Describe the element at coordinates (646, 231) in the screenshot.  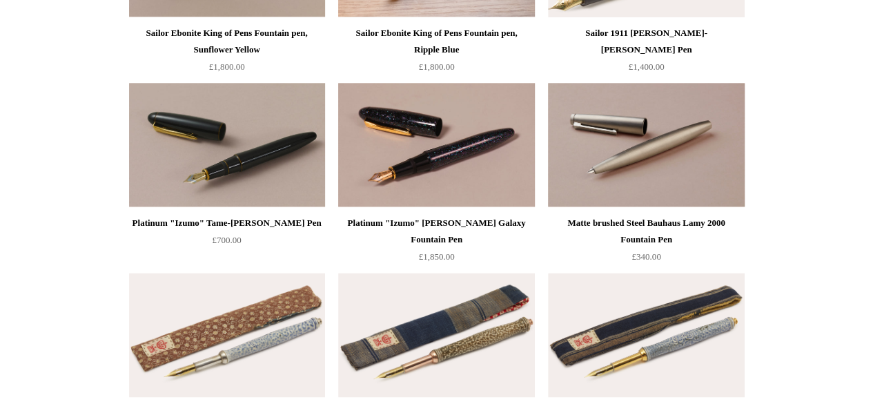
I see `div: Matte brushed Steel Bauhaus Lamy 2000 Fountain Pen` at that location.